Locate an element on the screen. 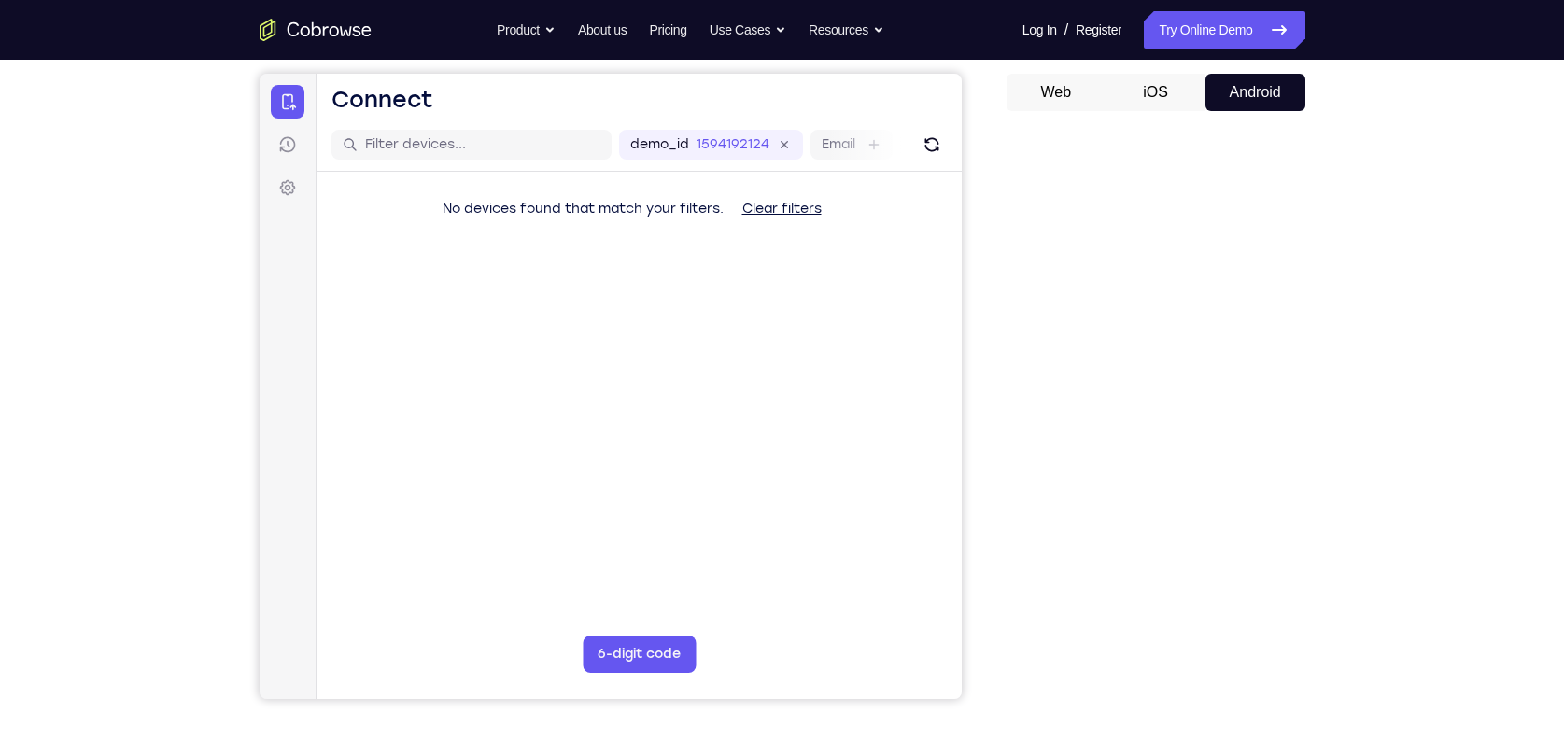 The height and width of the screenshot is (755, 1564). button: Refresh is located at coordinates (672, 71).